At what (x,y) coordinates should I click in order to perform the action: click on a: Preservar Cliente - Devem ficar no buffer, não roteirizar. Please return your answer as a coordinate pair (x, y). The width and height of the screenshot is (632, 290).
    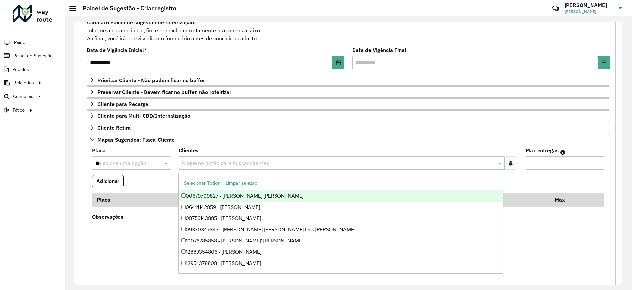
    Looking at the image, I should click on (349, 92).